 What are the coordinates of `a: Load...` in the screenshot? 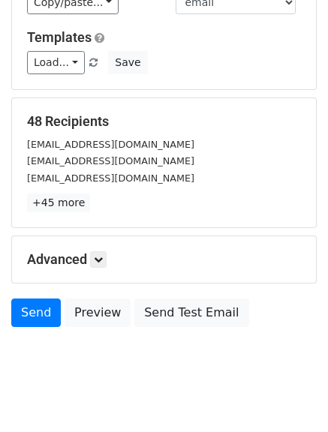 It's located at (56, 62).